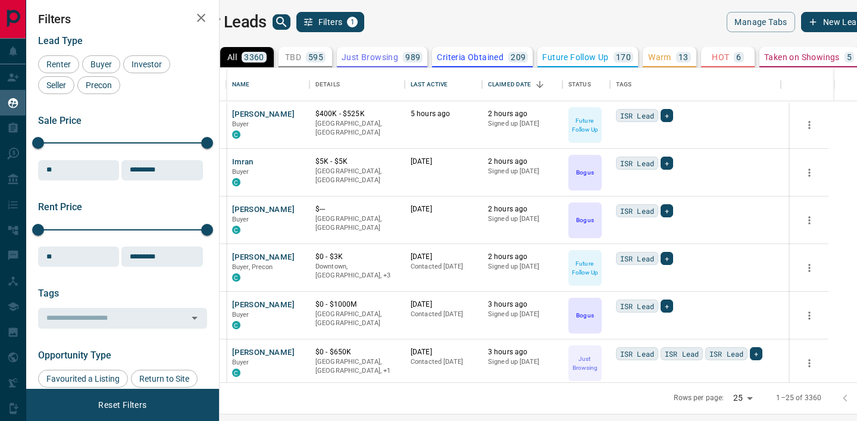  I want to click on p: 3360, so click(254, 57).